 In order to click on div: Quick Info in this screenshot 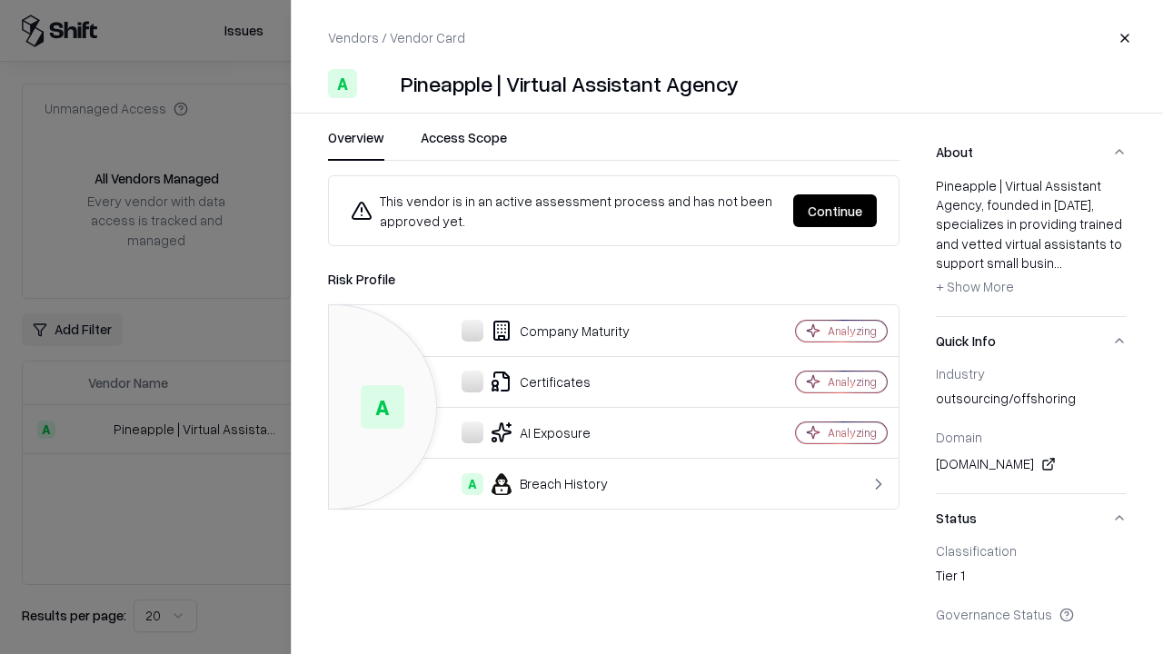, I will do `click(1031, 429)`.